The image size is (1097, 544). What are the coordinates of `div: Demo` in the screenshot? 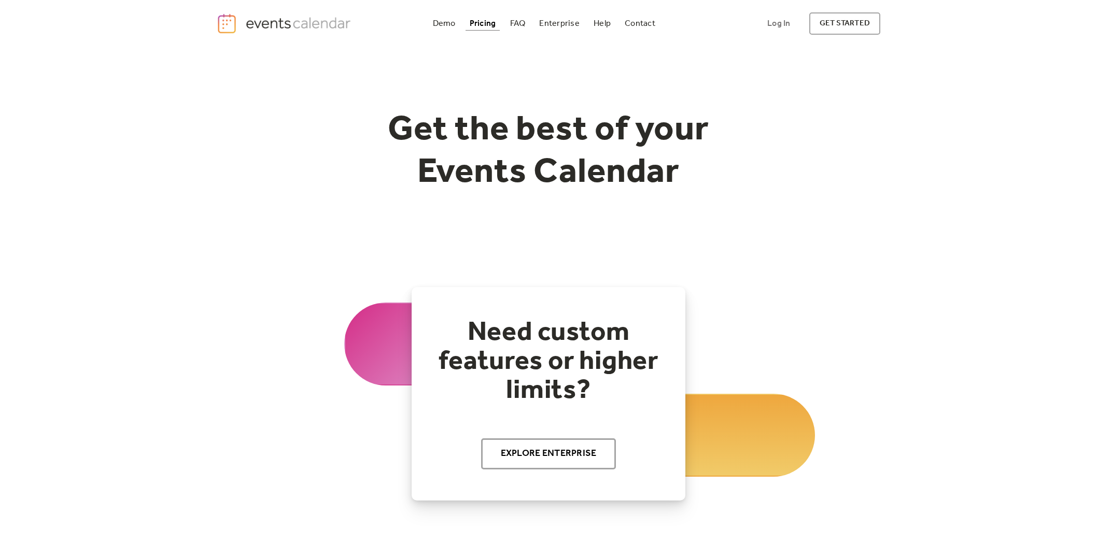 It's located at (444, 23).